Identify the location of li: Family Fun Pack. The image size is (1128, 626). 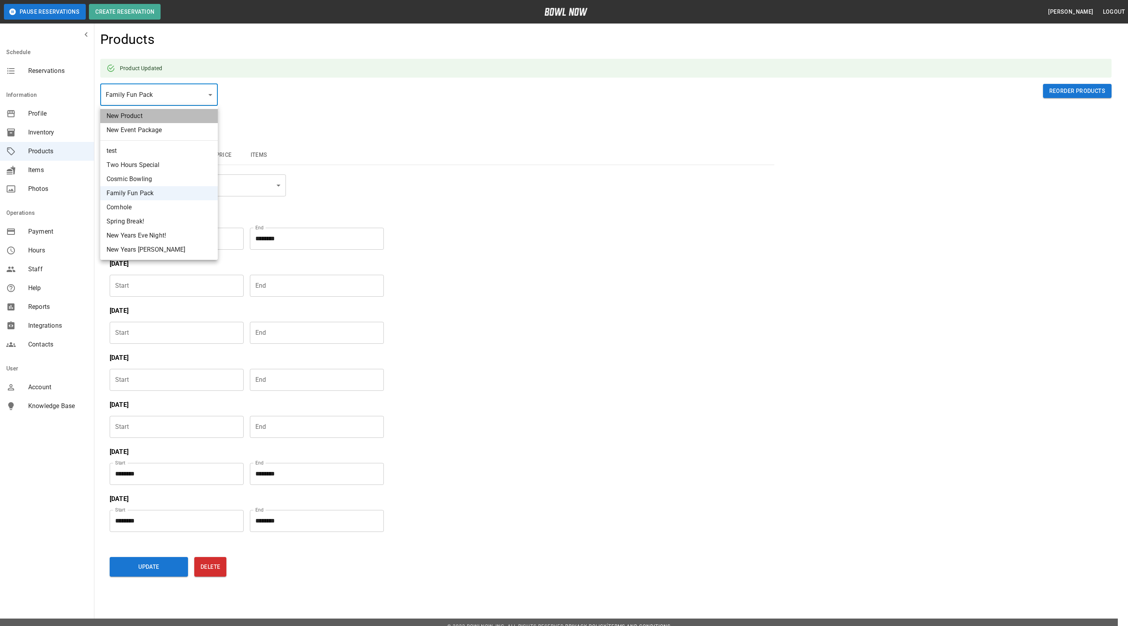
(159, 193).